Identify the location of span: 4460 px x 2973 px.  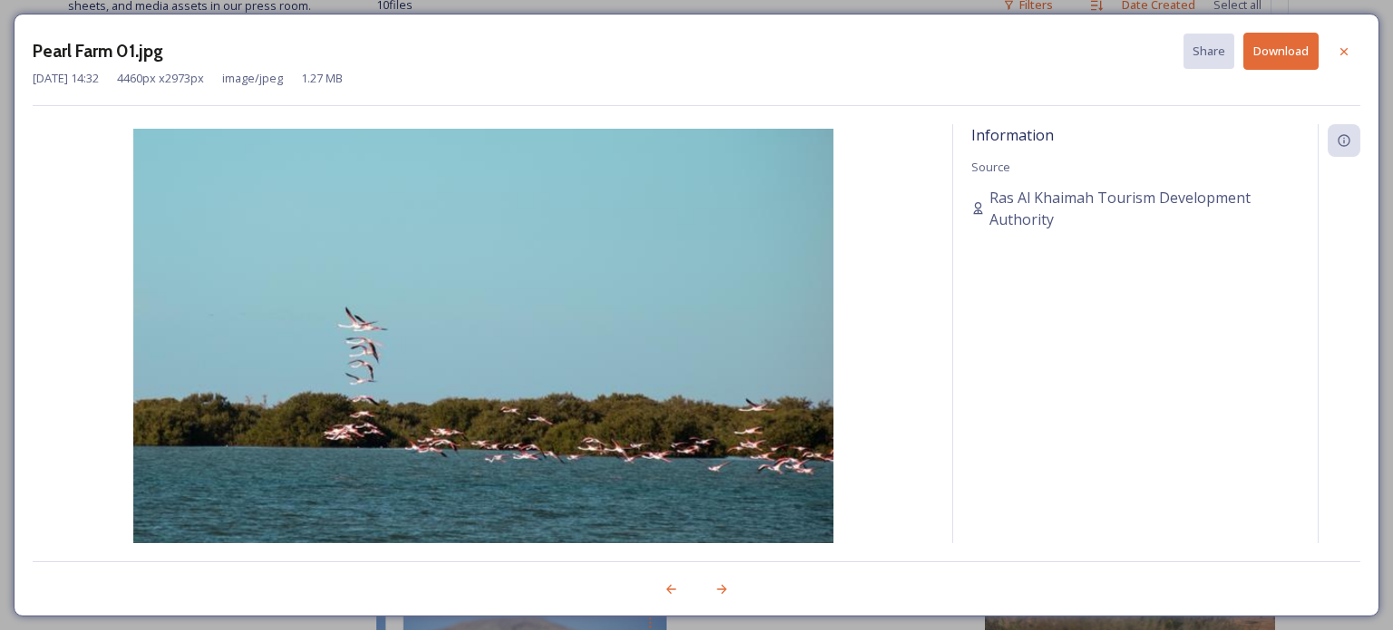
(161, 78).